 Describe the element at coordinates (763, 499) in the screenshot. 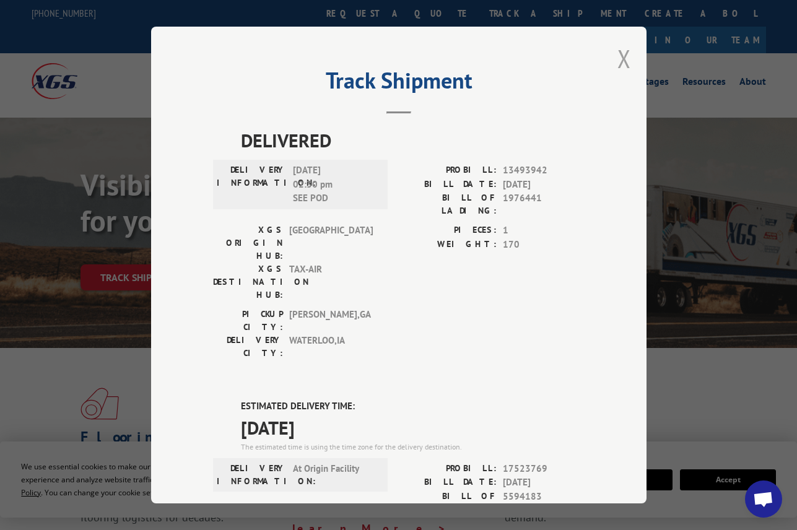

I see `div: Open chat` at that location.